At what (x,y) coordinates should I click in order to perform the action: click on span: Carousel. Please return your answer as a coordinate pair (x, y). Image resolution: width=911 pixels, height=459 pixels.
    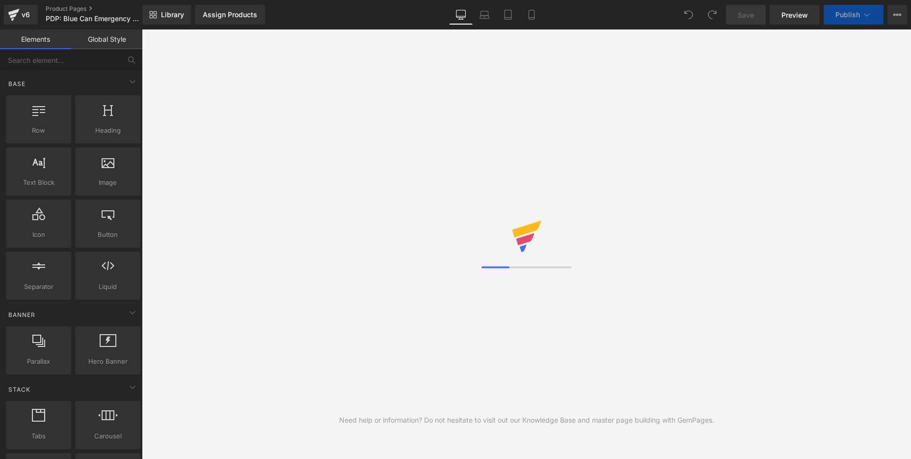
    Looking at the image, I should click on (108, 435).